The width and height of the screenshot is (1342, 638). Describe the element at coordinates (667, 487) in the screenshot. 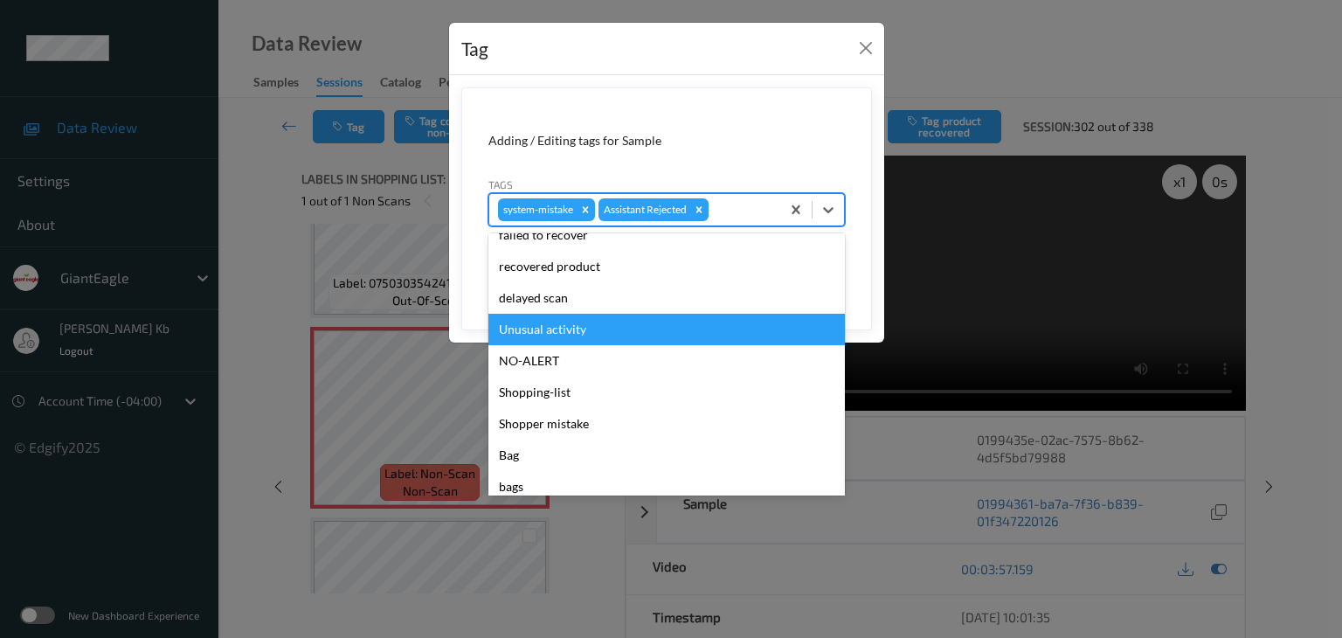

I see `div: bags` at that location.